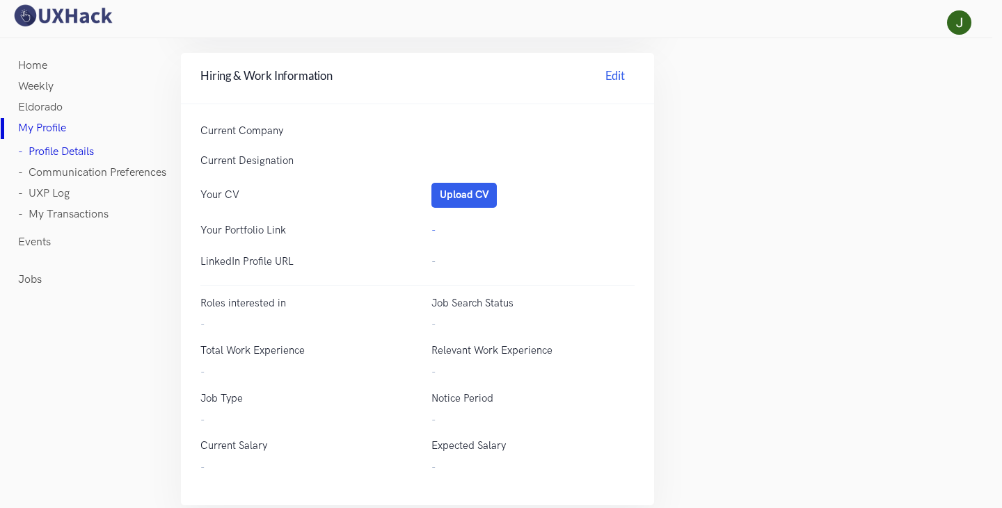  I want to click on a: - Profile Details, so click(56, 152).